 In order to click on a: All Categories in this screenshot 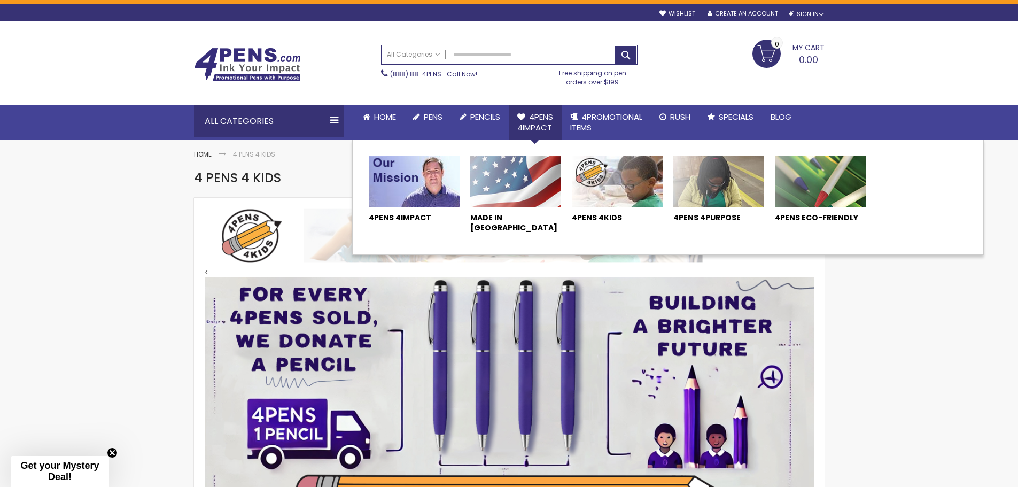, I will do `click(413, 54)`.